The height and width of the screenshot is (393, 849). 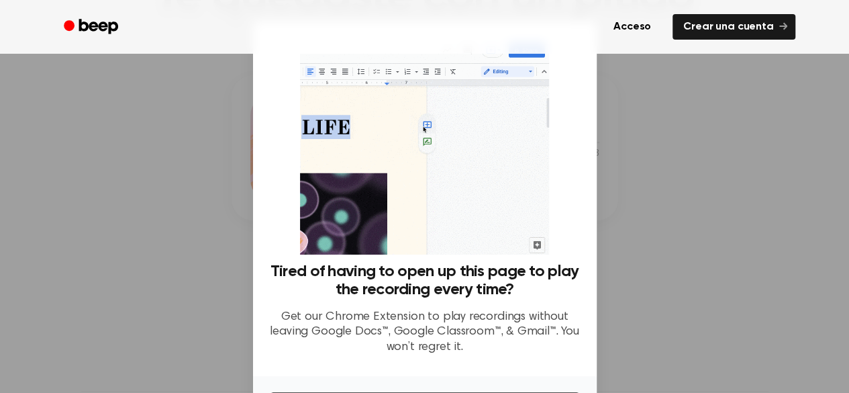 I want to click on font: Crear una cuenta, so click(x=728, y=27).